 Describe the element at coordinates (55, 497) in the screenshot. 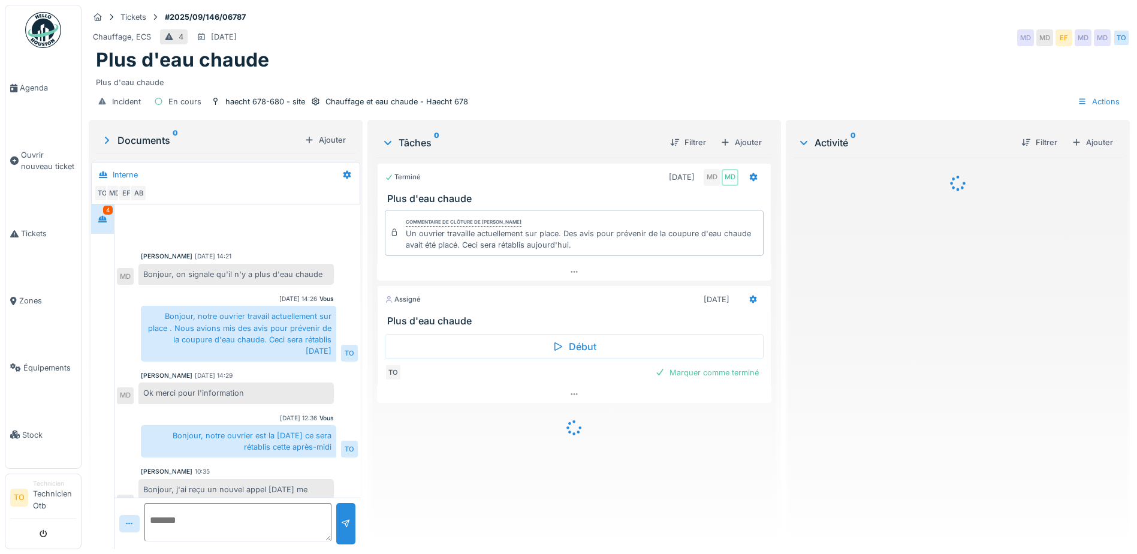

I see `li: Technicien Otb` at that location.